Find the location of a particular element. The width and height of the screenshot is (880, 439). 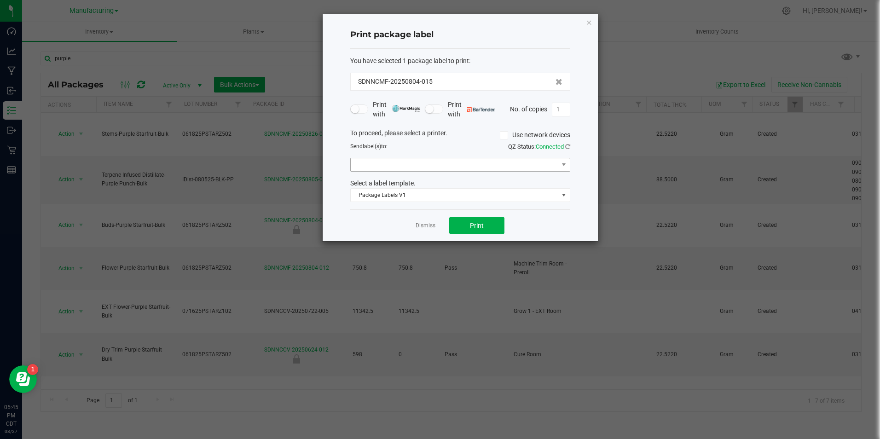

button: Print is located at coordinates (477, 225).